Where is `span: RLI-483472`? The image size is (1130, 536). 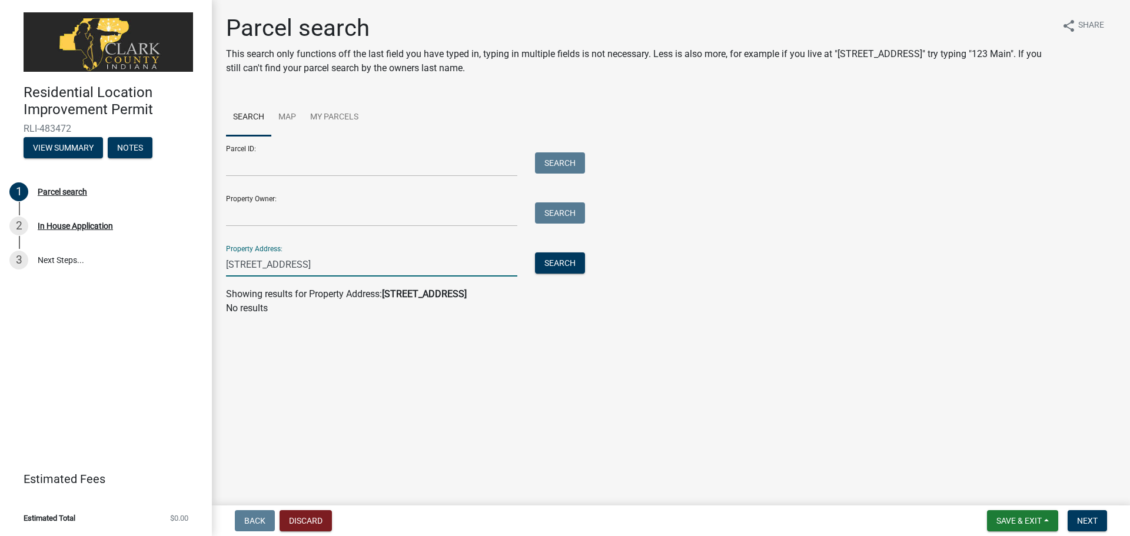 span: RLI-483472 is located at coordinates (106, 128).